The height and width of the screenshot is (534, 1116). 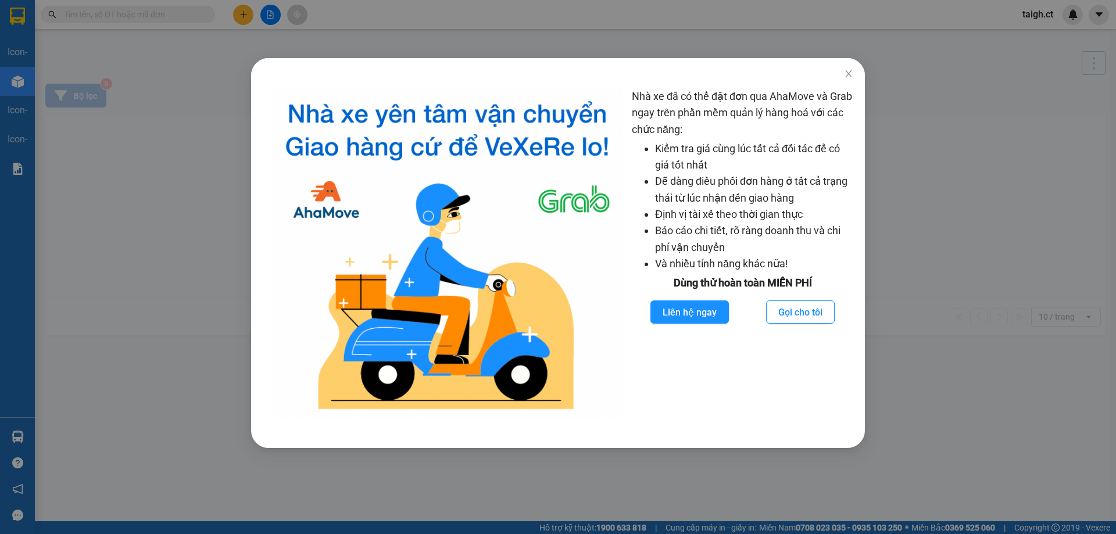 I want to click on span: close, so click(x=849, y=74).